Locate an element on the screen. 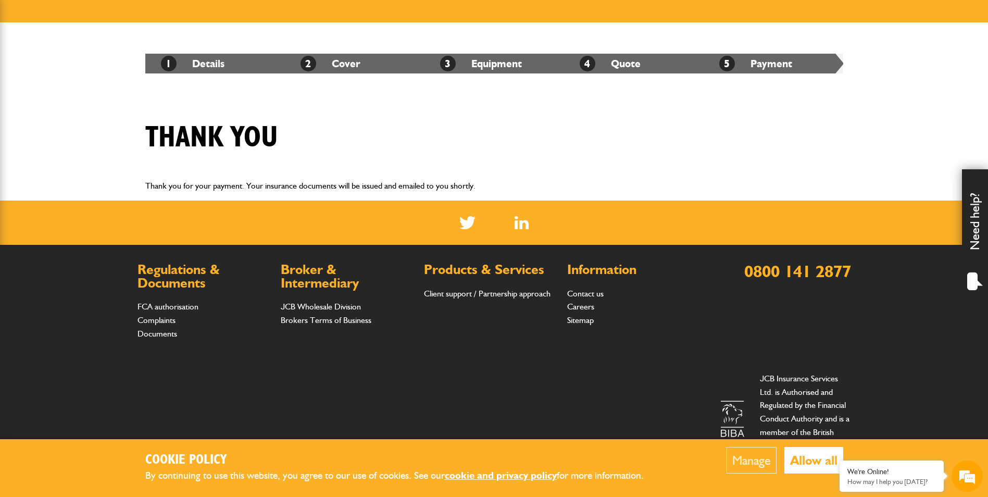 This screenshot has height=497, width=988. a: Contact us is located at coordinates (585, 293).